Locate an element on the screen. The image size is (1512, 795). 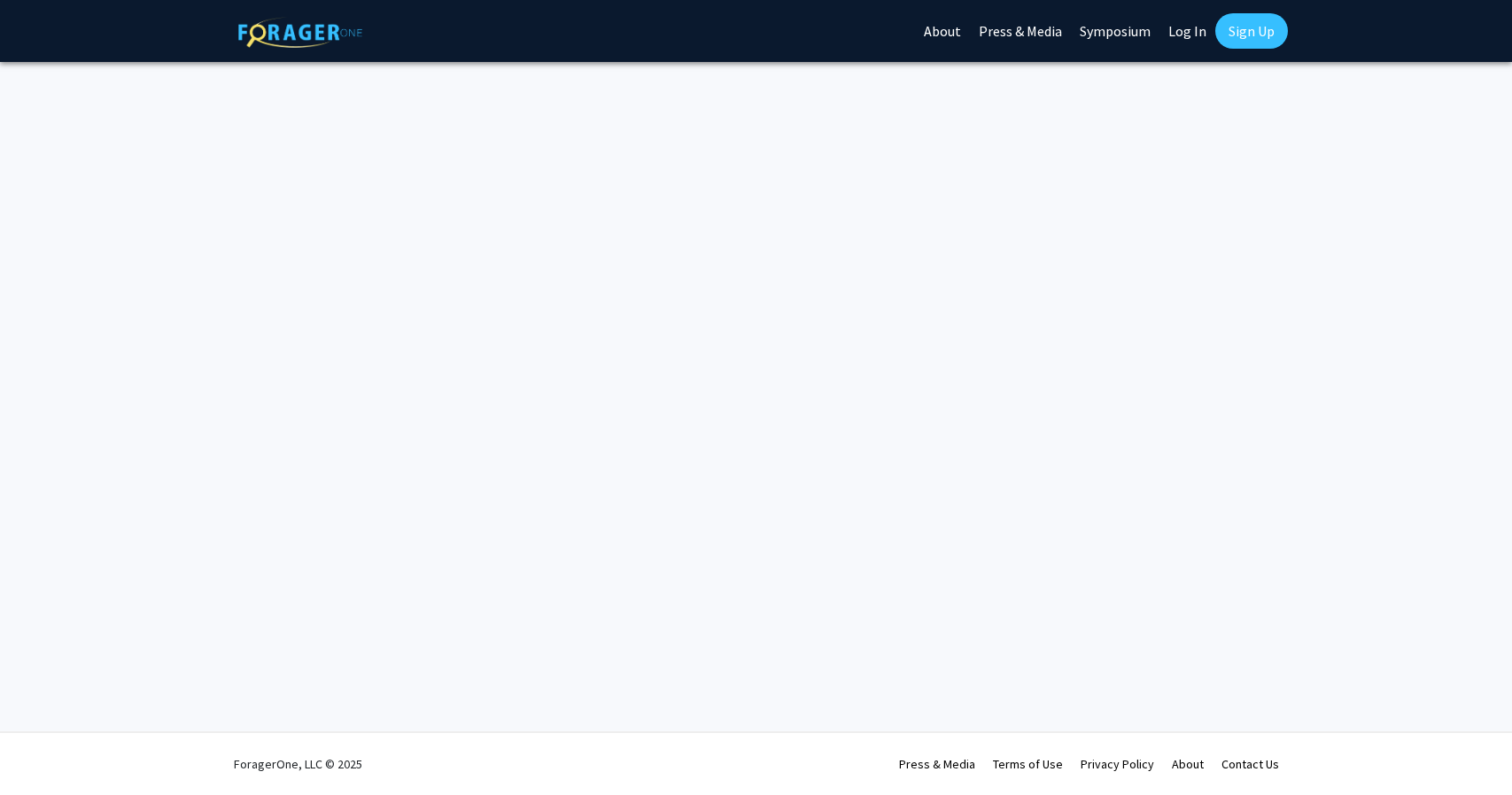
a: Contact Us is located at coordinates (1249, 764).